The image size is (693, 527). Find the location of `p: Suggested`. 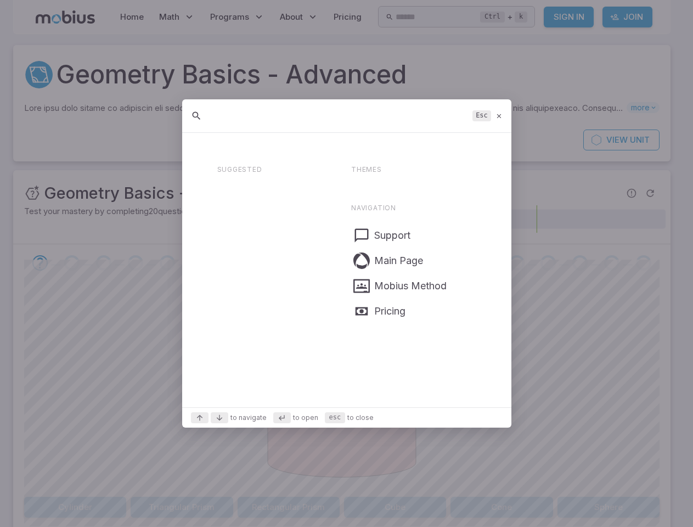

p: Suggested is located at coordinates (273, 169).